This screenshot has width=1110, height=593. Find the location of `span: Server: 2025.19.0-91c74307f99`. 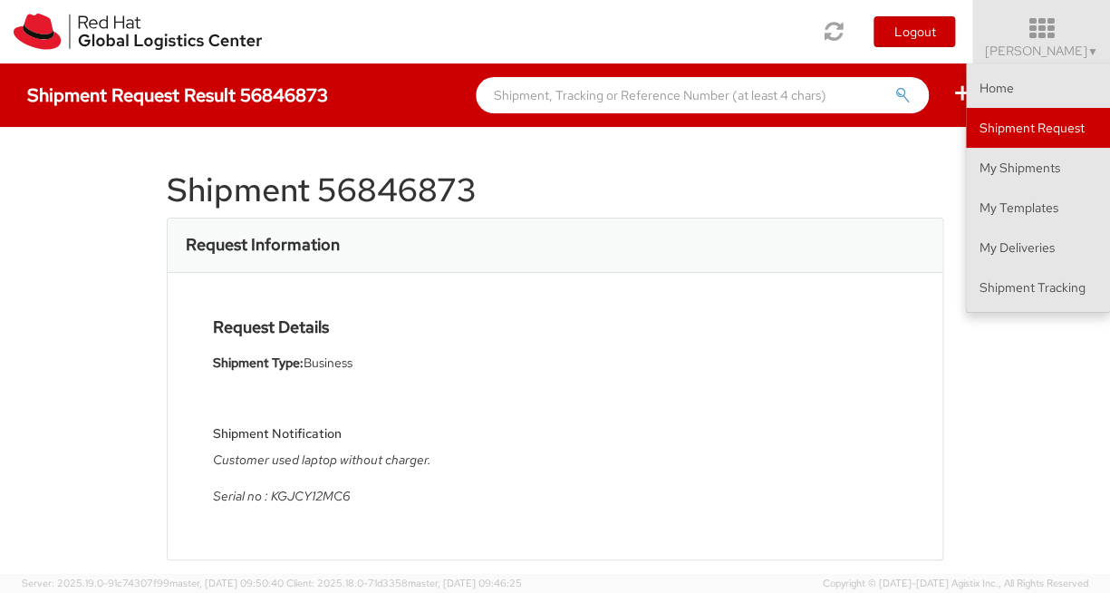

span: Server: 2025.19.0-91c74307f99 is located at coordinates (152, 583).